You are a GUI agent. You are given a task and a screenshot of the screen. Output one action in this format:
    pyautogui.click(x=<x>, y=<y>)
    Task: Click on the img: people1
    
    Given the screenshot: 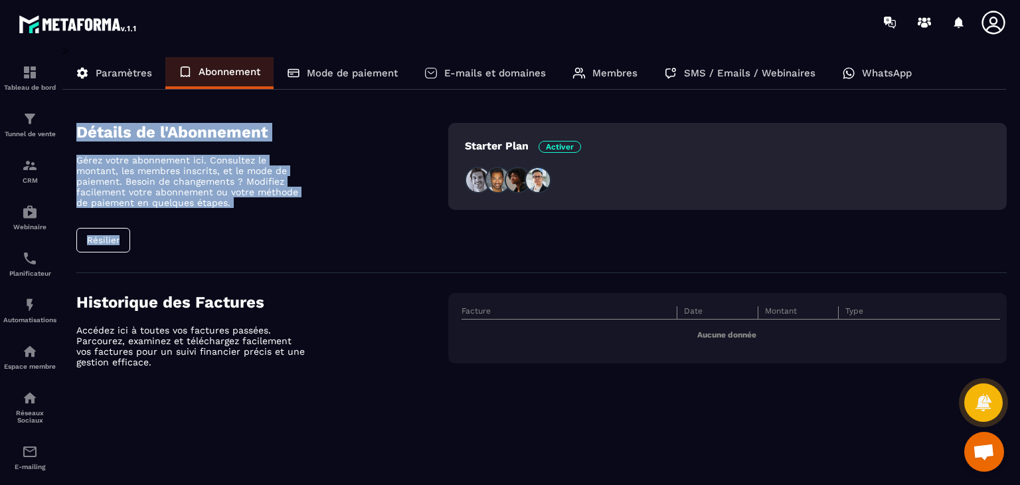 What is the action you would take?
    pyautogui.click(x=478, y=180)
    